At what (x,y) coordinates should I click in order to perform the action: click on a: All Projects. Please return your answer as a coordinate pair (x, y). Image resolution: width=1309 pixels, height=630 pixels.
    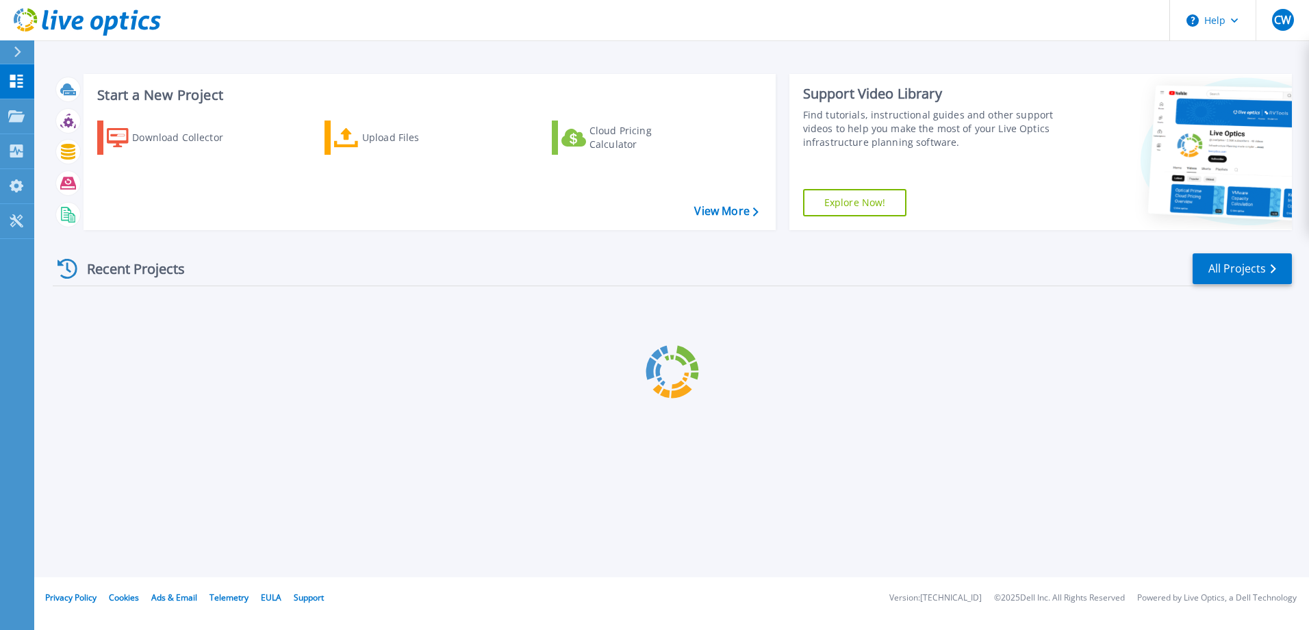
    Looking at the image, I should click on (1242, 268).